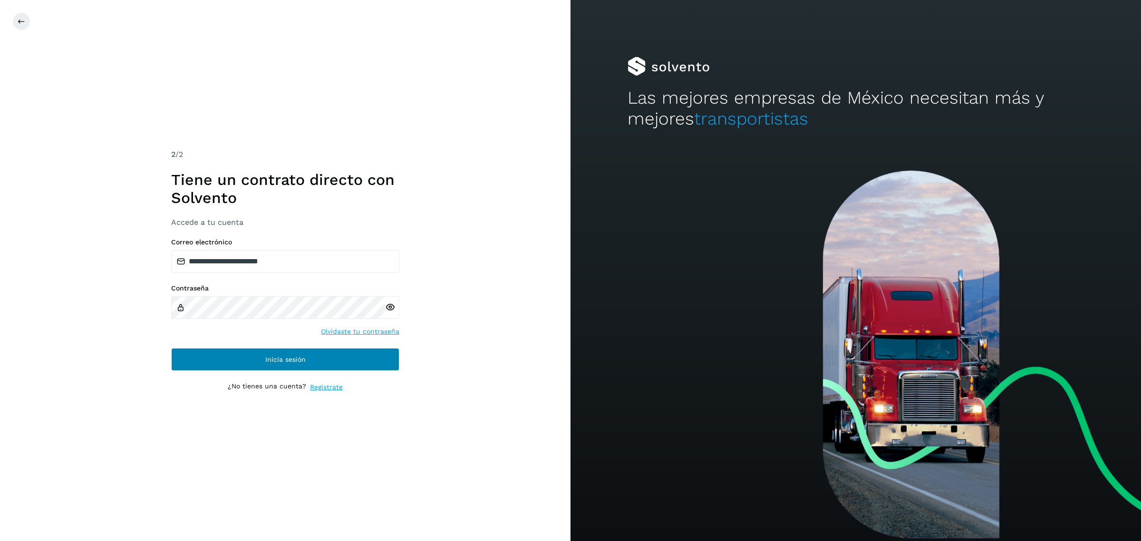 This screenshot has height=541, width=1141. Describe the element at coordinates (285, 242) in the screenshot. I see `label: Correo electrónico` at that location.